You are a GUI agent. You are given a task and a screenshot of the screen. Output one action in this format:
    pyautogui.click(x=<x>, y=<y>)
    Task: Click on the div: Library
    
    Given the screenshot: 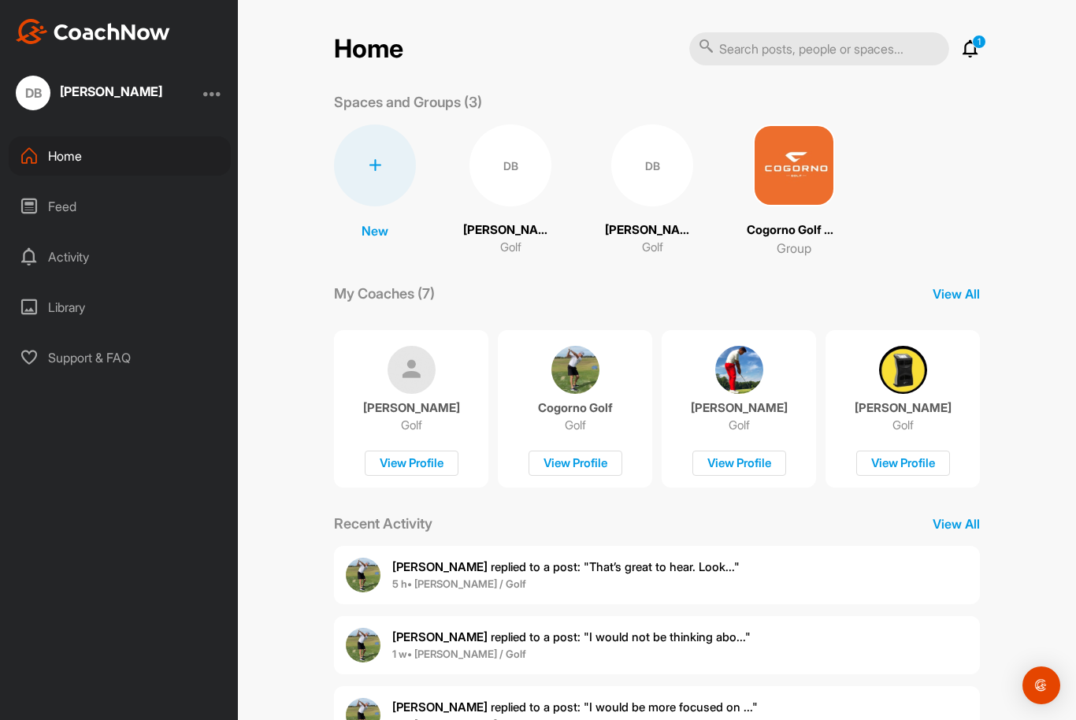 What is the action you would take?
    pyautogui.click(x=120, y=307)
    